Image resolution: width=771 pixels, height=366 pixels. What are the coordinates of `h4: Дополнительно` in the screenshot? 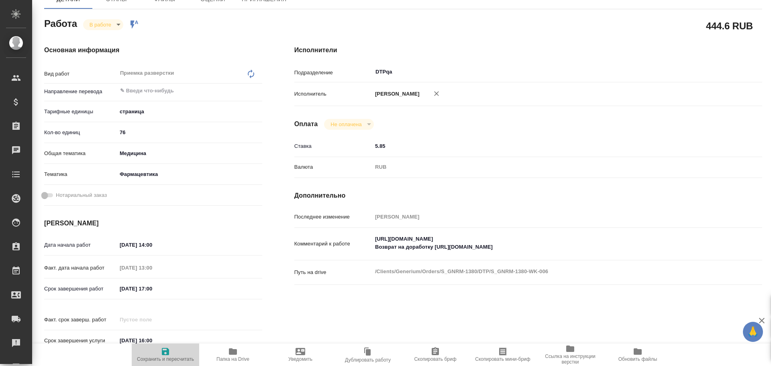 It's located at (528, 196).